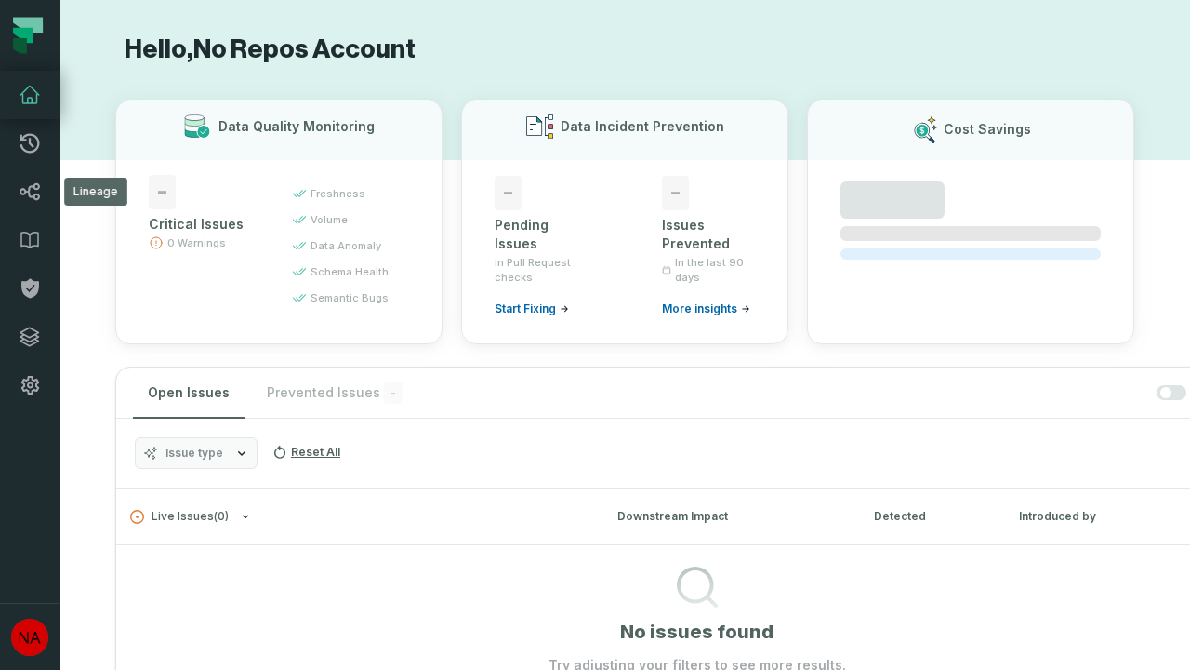 This screenshot has width=1190, height=670. I want to click on div: Critical Issues, so click(204, 224).